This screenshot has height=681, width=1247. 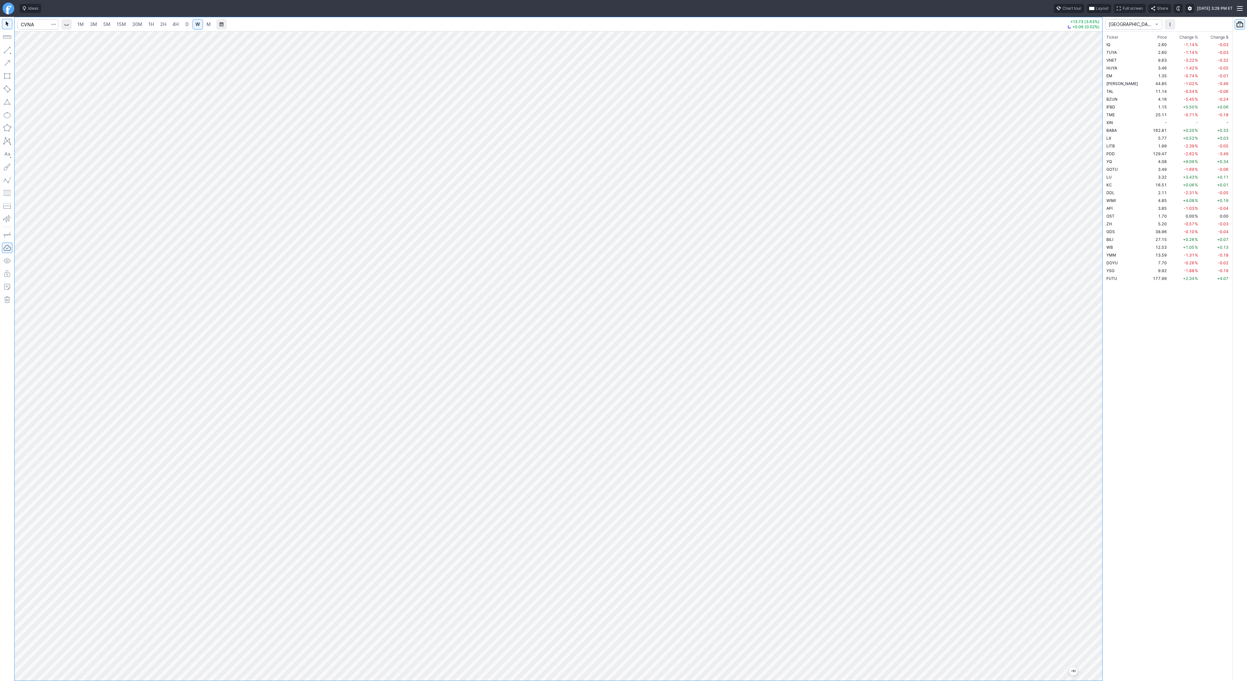 What do you see at coordinates (7, 63) in the screenshot?
I see `button: Arrow` at bounding box center [7, 63].